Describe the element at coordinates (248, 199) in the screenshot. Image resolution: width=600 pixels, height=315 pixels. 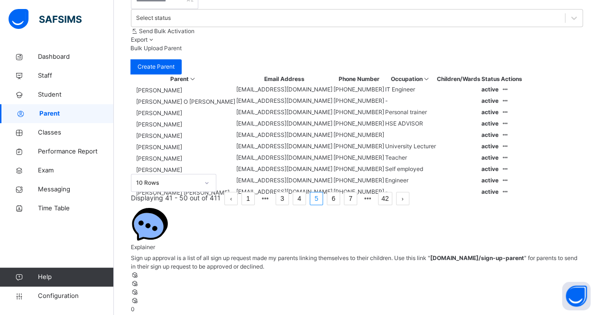
I see `a: 1` at that location.